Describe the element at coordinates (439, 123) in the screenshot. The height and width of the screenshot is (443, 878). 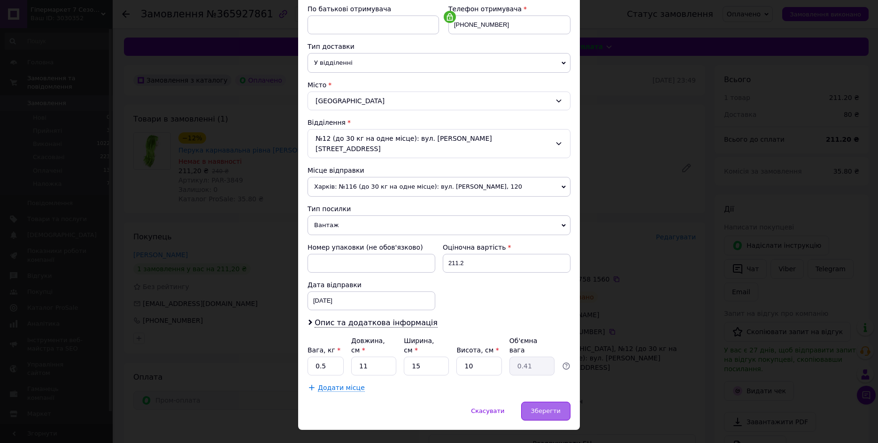
I see `div: Відділення` at that location.